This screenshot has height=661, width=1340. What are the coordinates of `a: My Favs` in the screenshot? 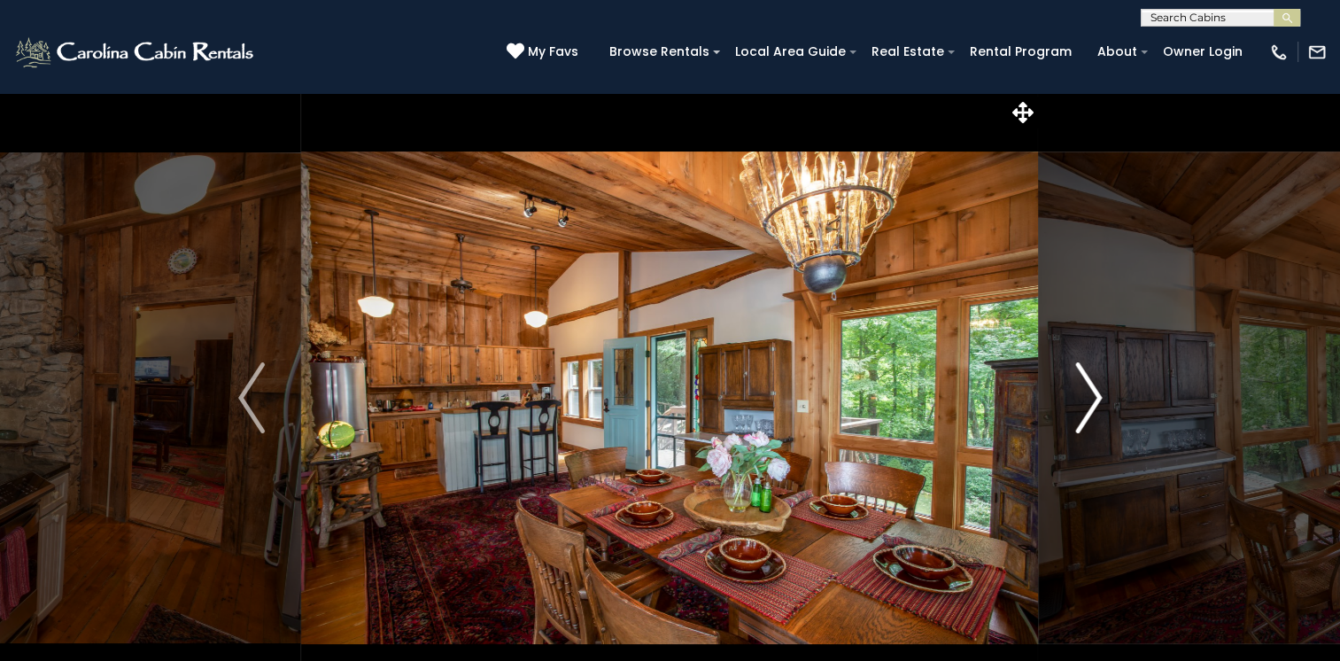 It's located at (545, 52).